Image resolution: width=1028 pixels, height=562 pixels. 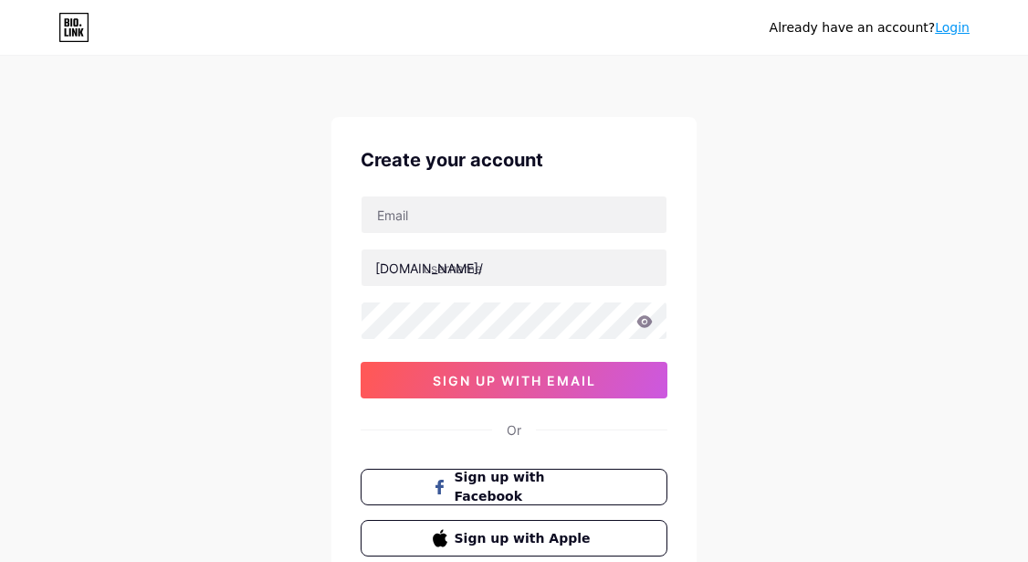 What do you see at coordinates (514, 160) in the screenshot?
I see `div: Create your account` at bounding box center [514, 160].